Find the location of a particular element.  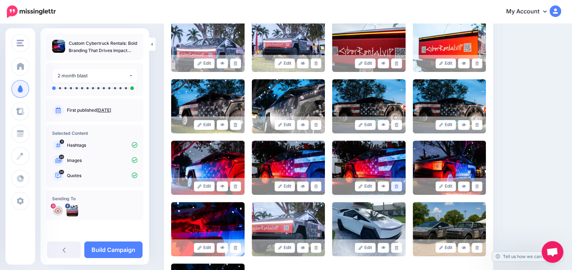

img: CGYUK031L7RGN8AAOY1NZ8DRVXUU63RK_large.jpg is located at coordinates (208, 168).